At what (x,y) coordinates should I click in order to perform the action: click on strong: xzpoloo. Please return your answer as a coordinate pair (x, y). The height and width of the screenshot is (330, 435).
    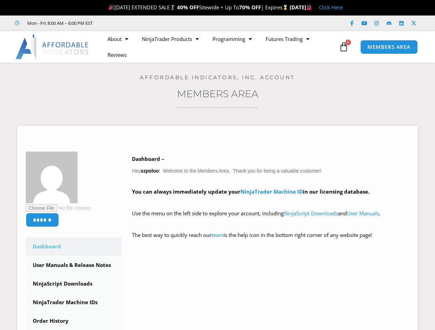
    Looking at the image, I should click on (149, 171).